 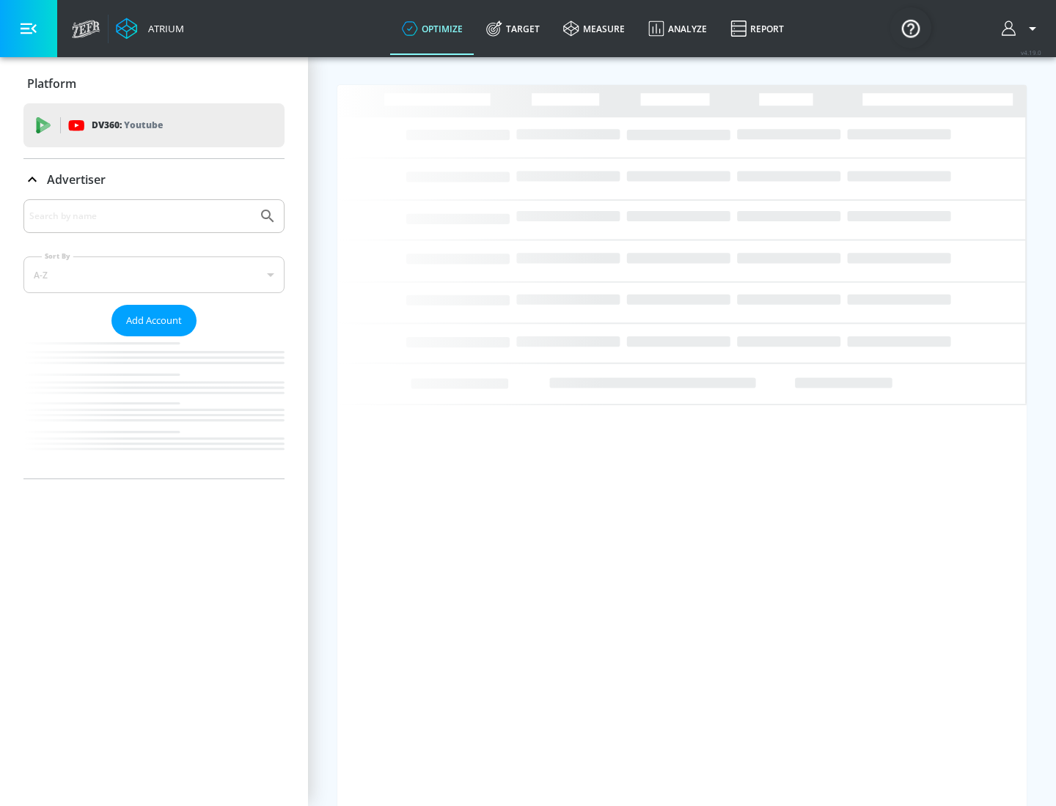 What do you see at coordinates (910, 28) in the screenshot?
I see `button: Open Resource Center` at bounding box center [910, 28].